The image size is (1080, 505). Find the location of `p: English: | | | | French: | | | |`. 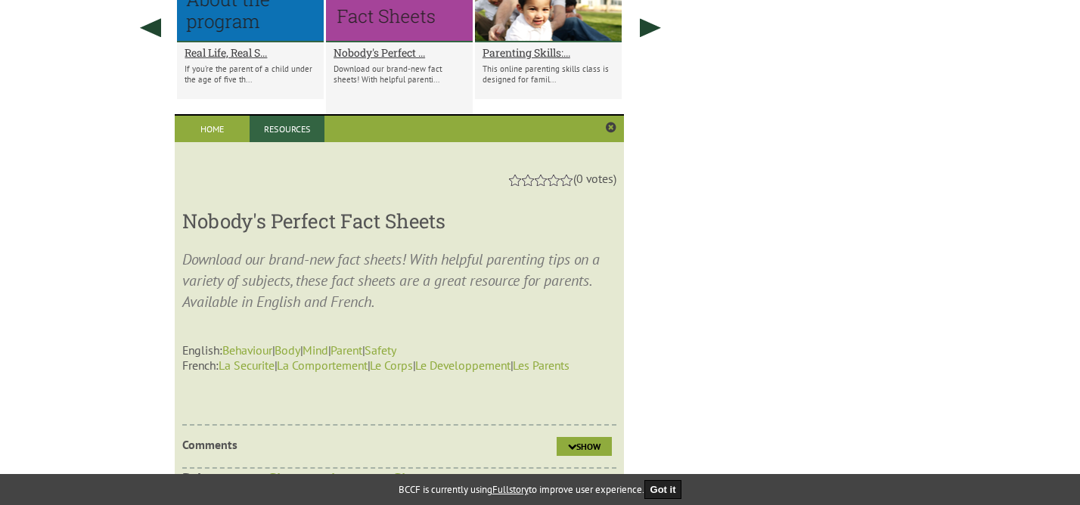

p: English: | | | | French: | | | | is located at coordinates (398, 350).